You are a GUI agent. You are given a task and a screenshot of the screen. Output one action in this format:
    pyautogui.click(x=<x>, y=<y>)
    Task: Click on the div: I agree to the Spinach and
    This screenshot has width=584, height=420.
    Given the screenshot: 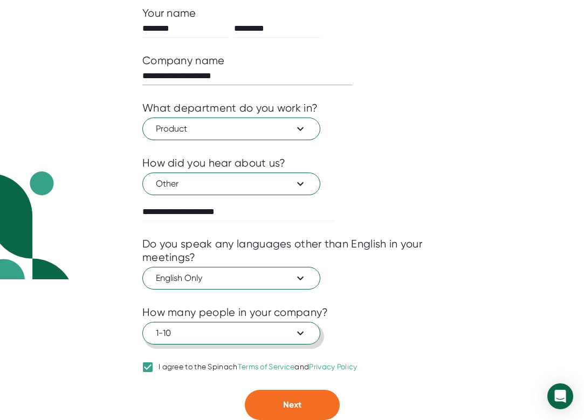 What is the action you would take?
    pyautogui.click(x=258, y=367)
    